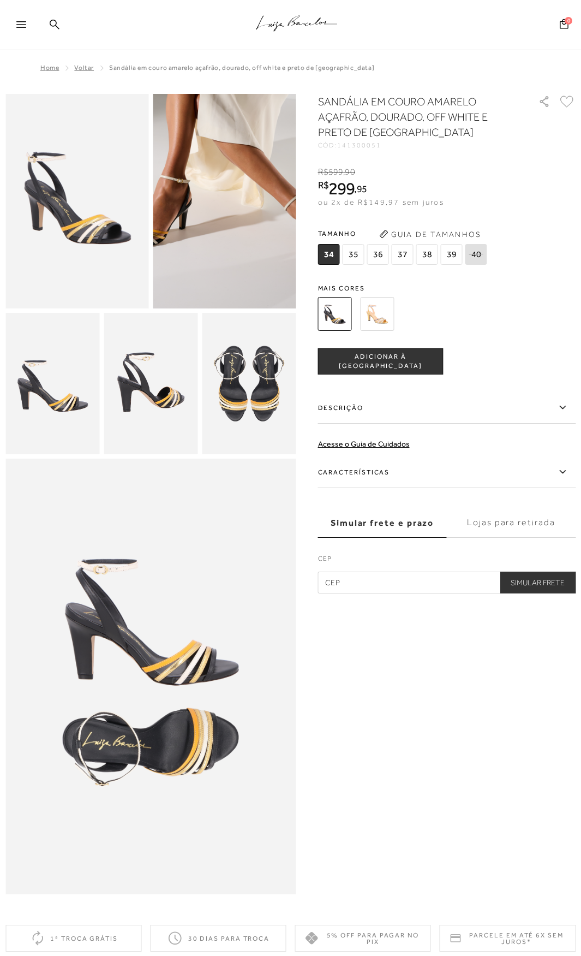 Image resolution: width=581 pixels, height=956 pixels. What do you see at coordinates (329, 254) in the screenshot?
I see `span: 34` at bounding box center [329, 254].